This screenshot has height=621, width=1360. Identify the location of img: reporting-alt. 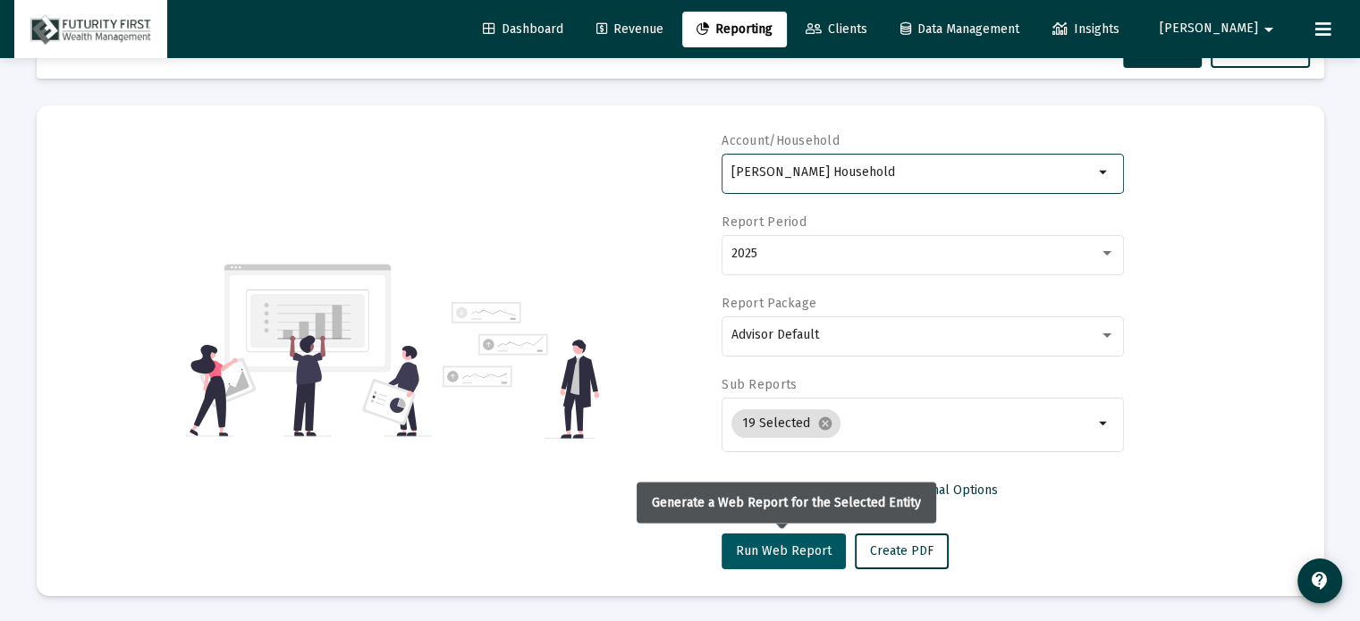
(520, 370).